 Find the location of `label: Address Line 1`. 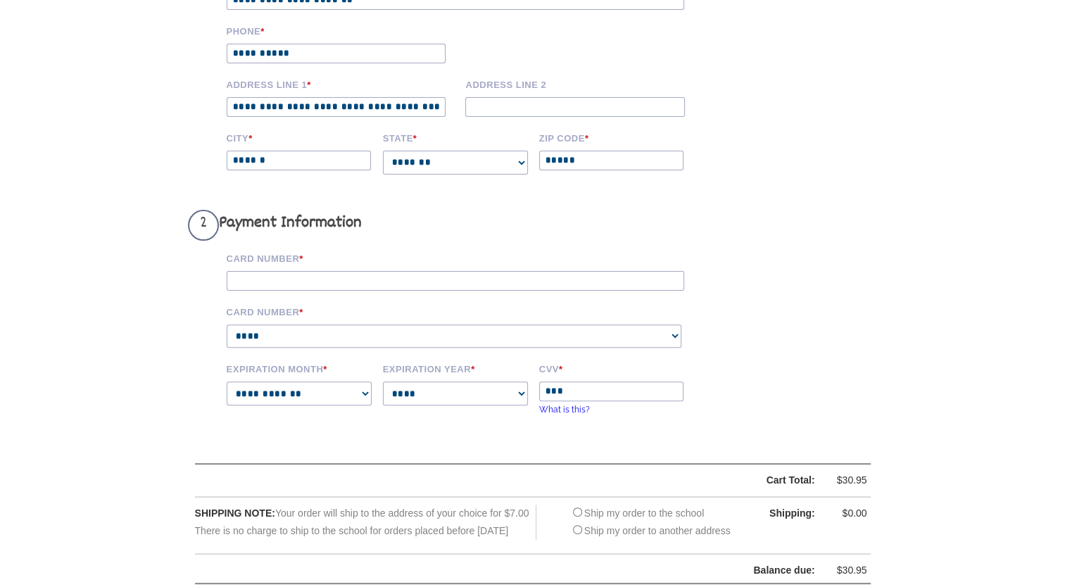

label: Address Line 1 is located at coordinates (341, 84).